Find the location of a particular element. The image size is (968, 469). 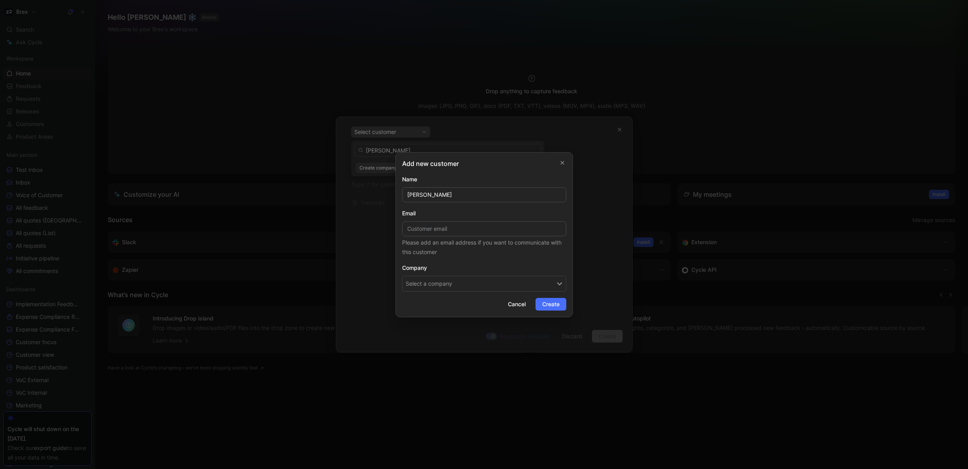

h2: Add new customer is located at coordinates (431, 163).